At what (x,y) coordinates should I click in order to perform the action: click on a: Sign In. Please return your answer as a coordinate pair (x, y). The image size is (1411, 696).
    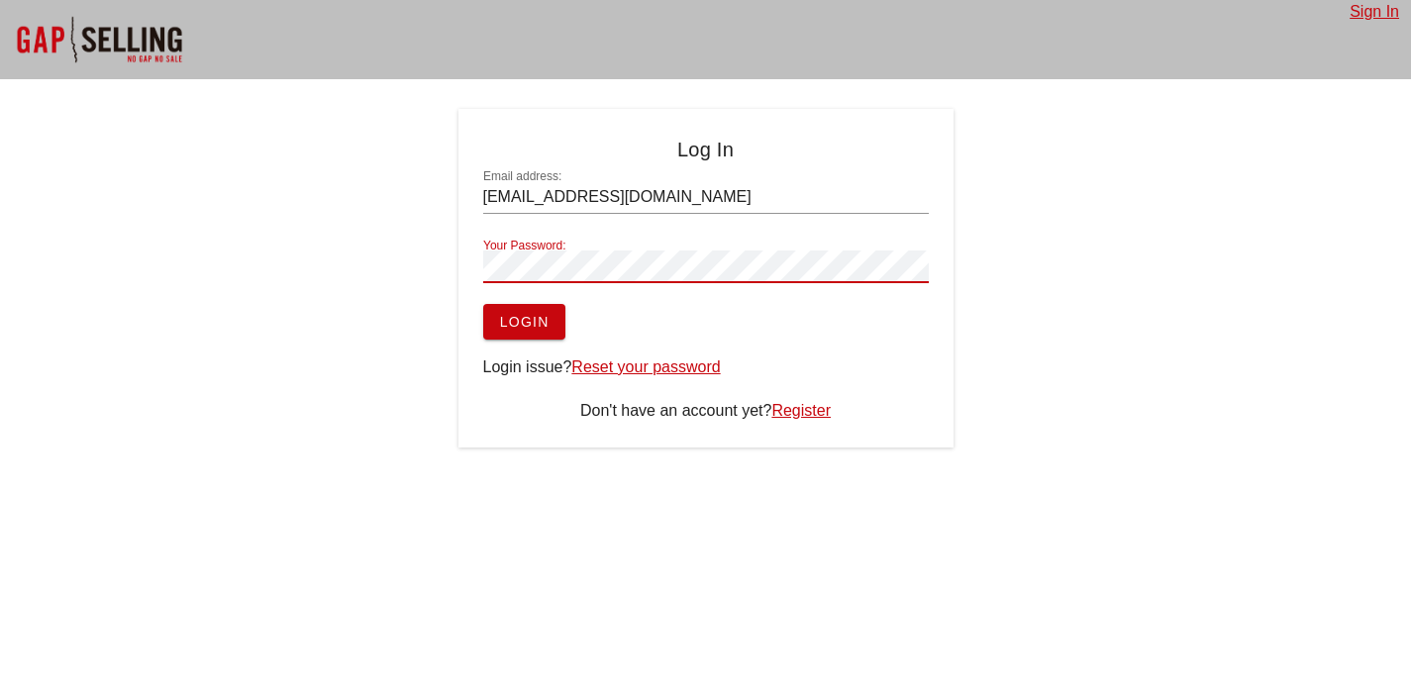
    Looking at the image, I should click on (1374, 11).